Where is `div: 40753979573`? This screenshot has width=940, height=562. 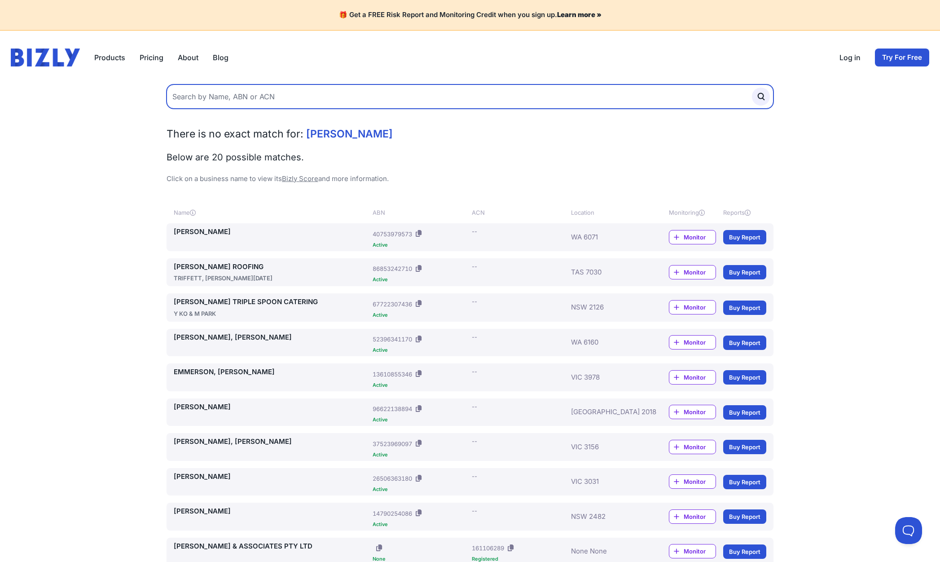
div: 40753979573 is located at coordinates (392, 234).